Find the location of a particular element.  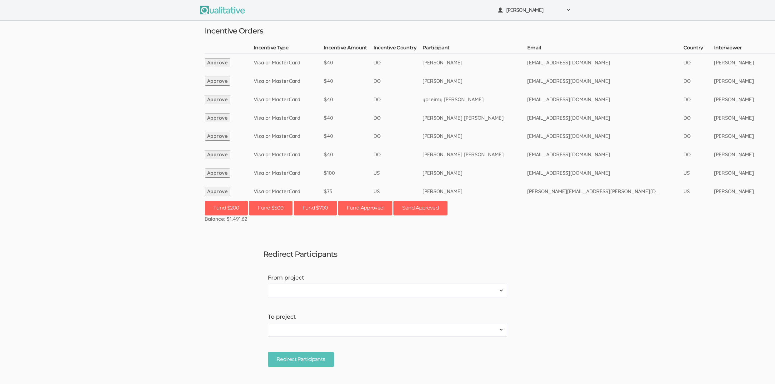

button: Fund $500 is located at coordinates (271, 208).